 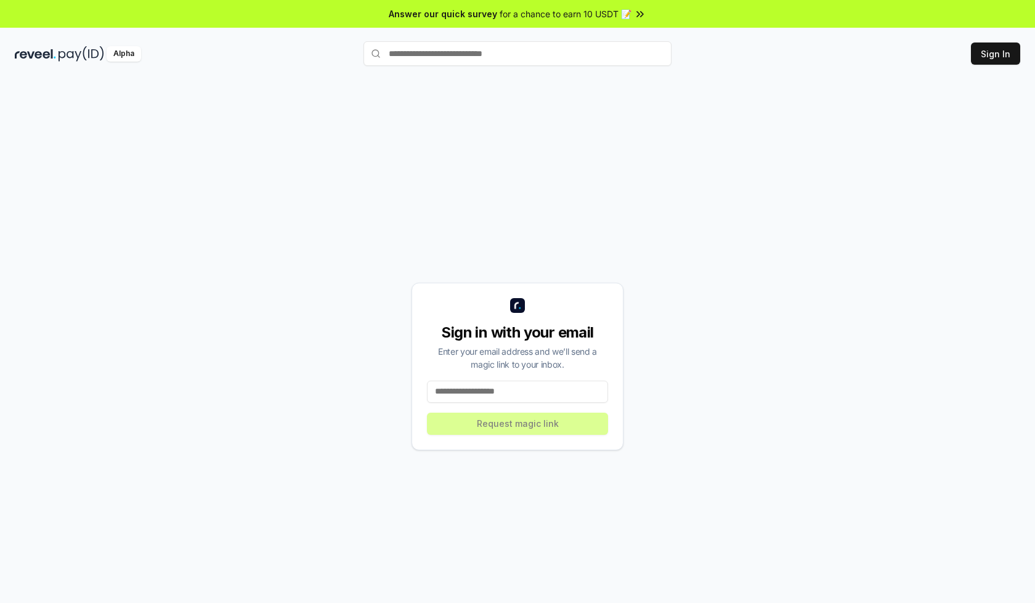 I want to click on img: reveel_dark, so click(x=35, y=54).